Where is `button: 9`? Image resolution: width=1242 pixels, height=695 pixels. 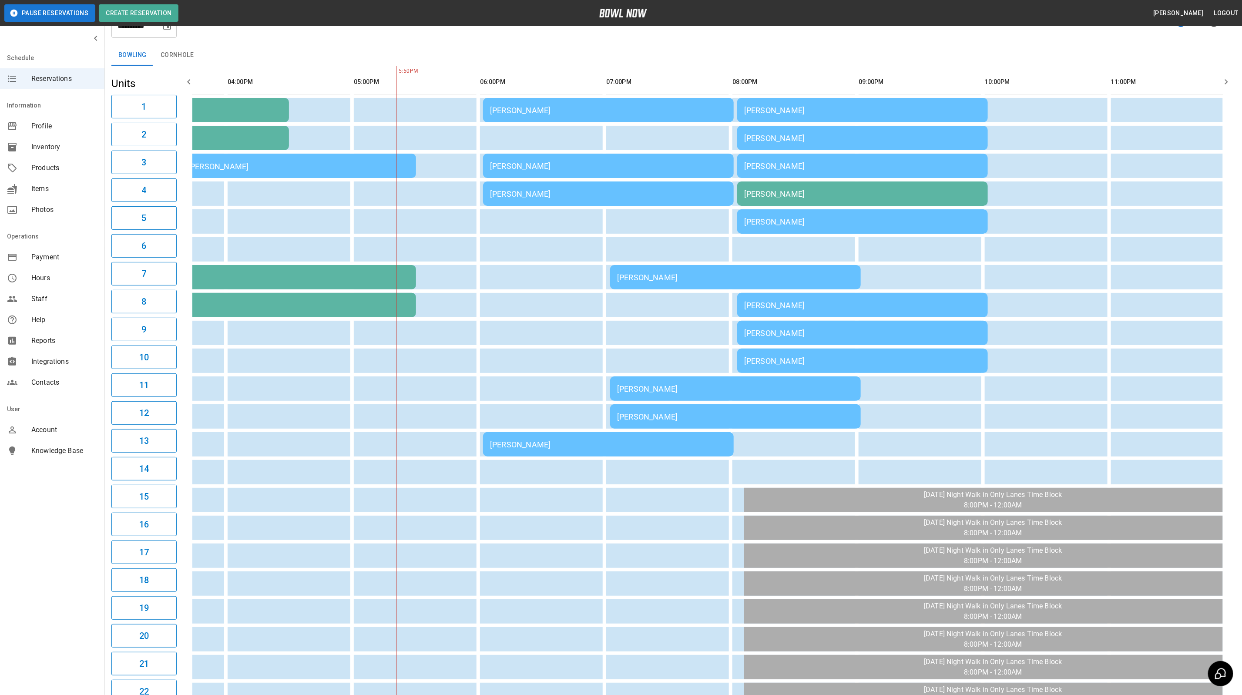
button: 9 is located at coordinates (144, 329).